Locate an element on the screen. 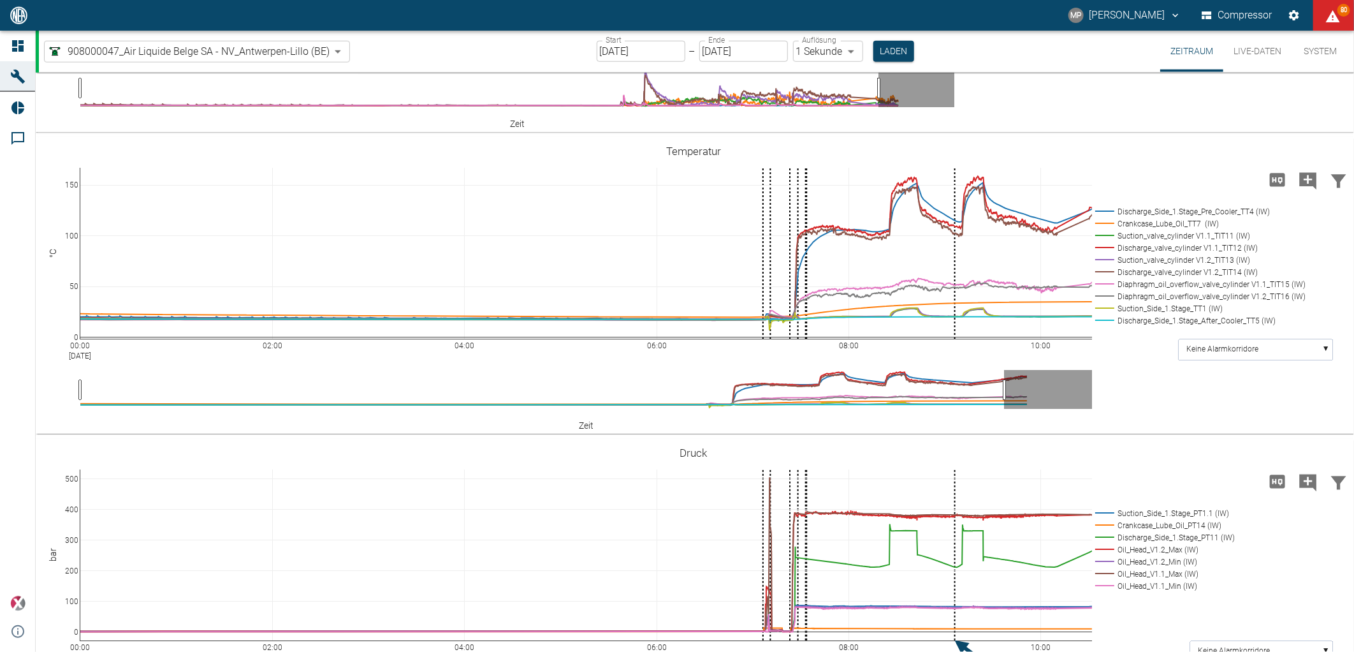  label: Ende is located at coordinates (717, 40).